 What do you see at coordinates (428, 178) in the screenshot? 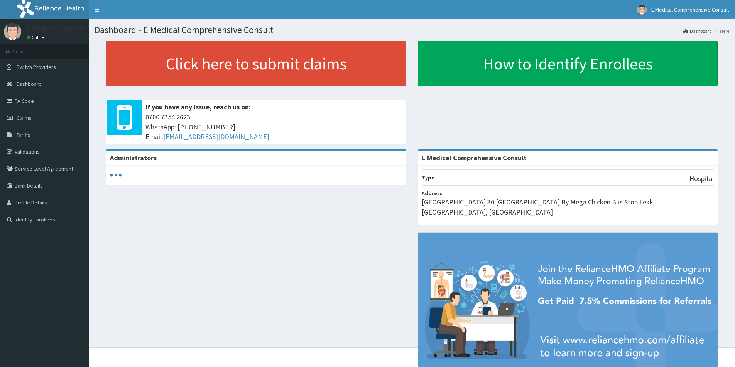
I see `b: Type` at bounding box center [428, 178].